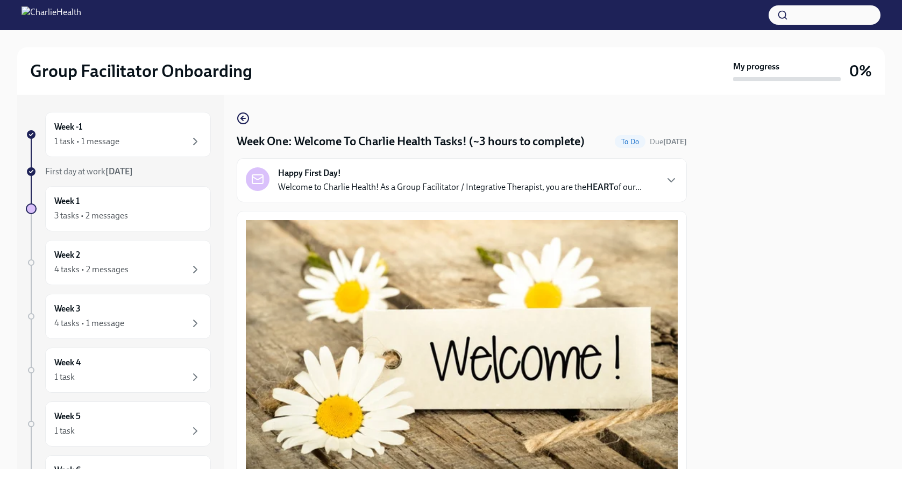 The image size is (902, 481). What do you see at coordinates (67, 309) in the screenshot?
I see `h6: Week 3` at bounding box center [67, 309].